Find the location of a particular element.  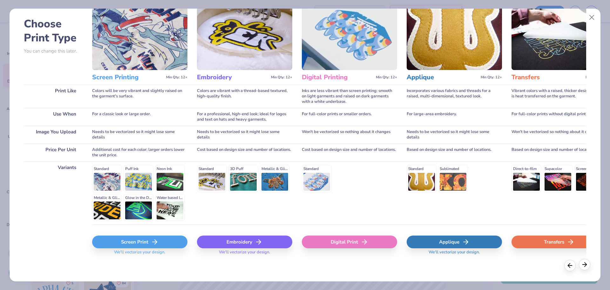

h3: Digital Printing is located at coordinates (338, 77).